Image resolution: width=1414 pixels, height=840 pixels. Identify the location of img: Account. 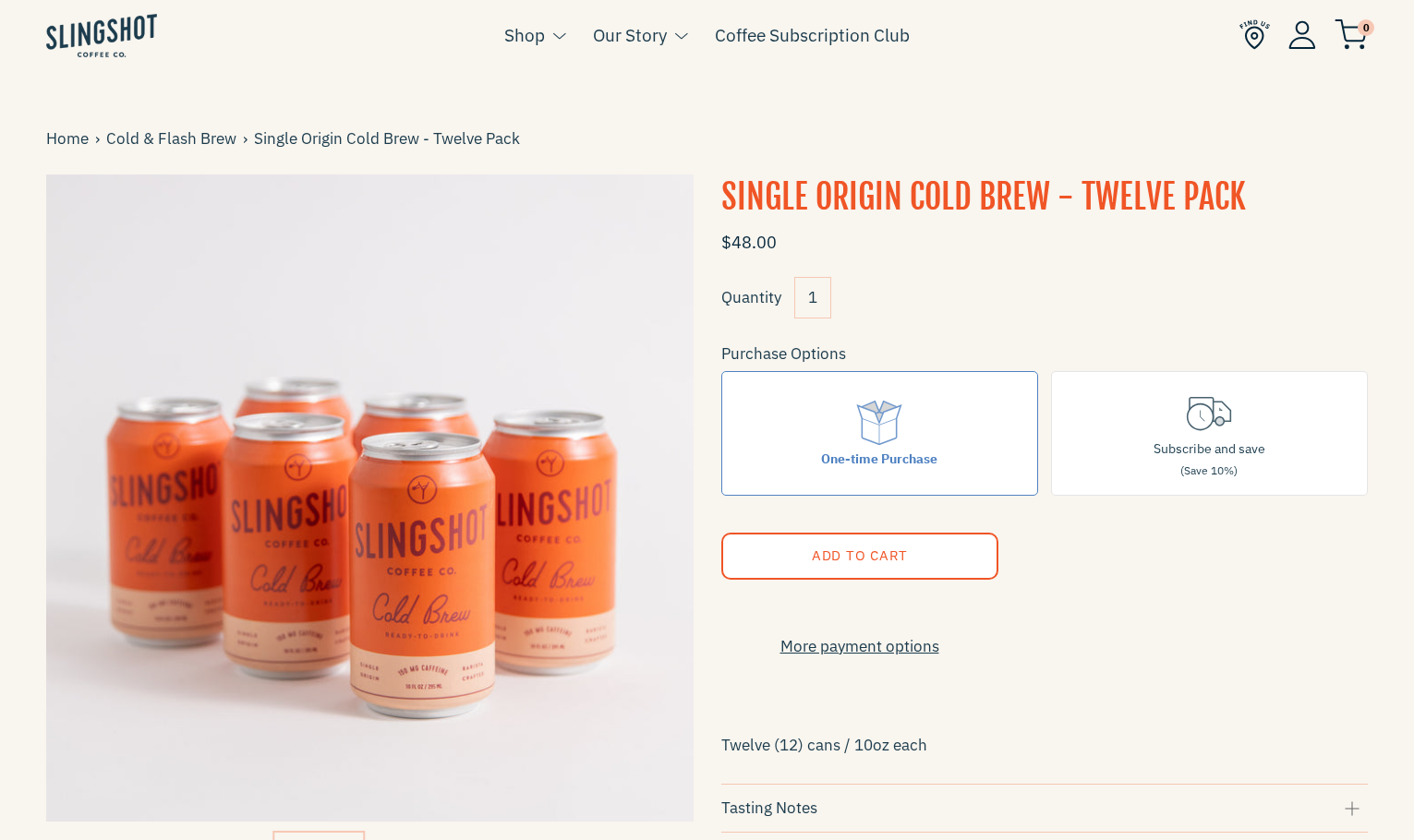
(1302, 34).